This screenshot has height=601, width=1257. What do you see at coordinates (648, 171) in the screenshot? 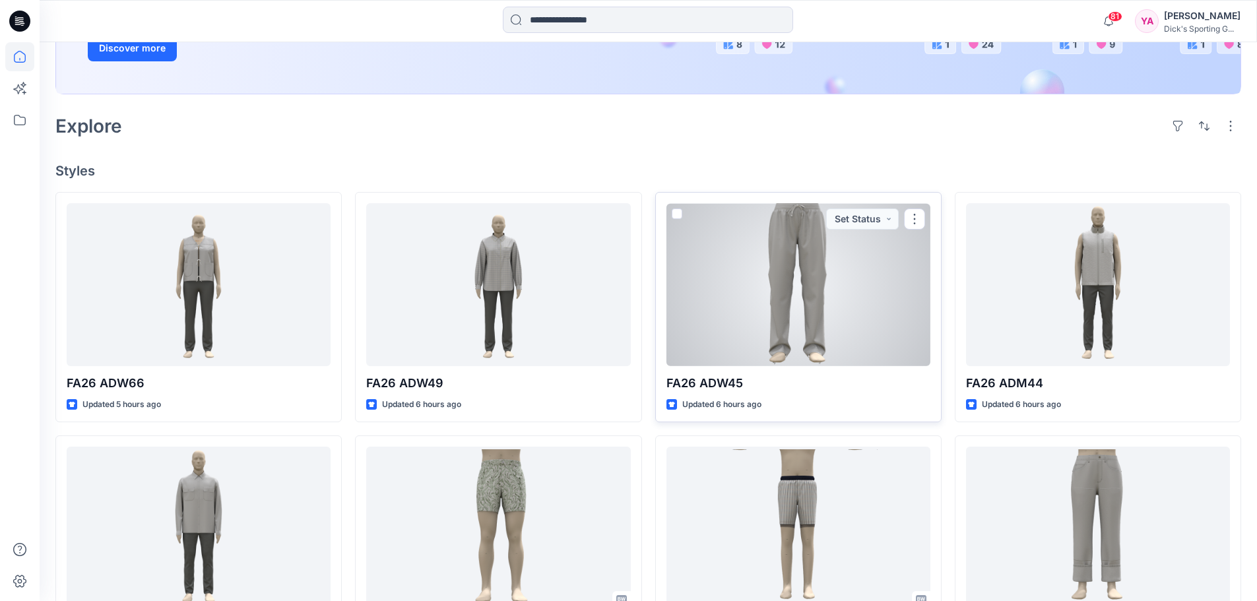
I see `h4: Styles` at bounding box center [648, 171].